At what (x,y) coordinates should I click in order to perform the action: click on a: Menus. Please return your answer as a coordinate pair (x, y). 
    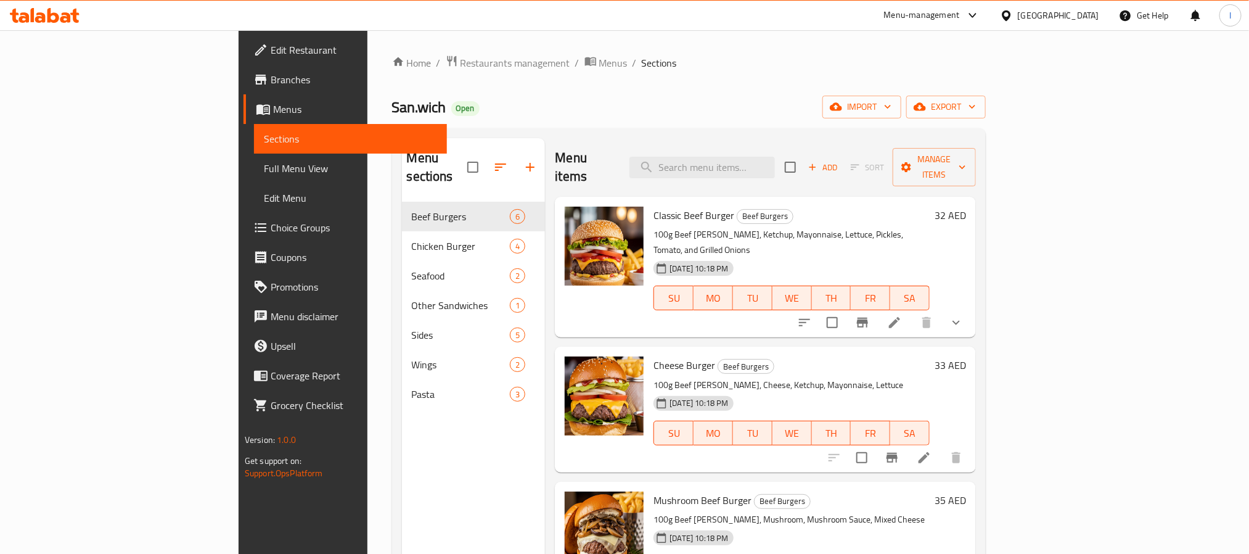
    Looking at the image, I should click on (345, 109).